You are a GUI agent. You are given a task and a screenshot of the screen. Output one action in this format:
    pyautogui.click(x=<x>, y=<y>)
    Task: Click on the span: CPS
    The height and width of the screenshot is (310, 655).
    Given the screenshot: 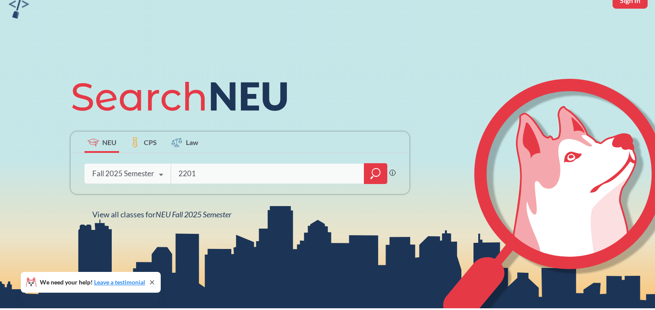 What is the action you would take?
    pyautogui.click(x=150, y=142)
    